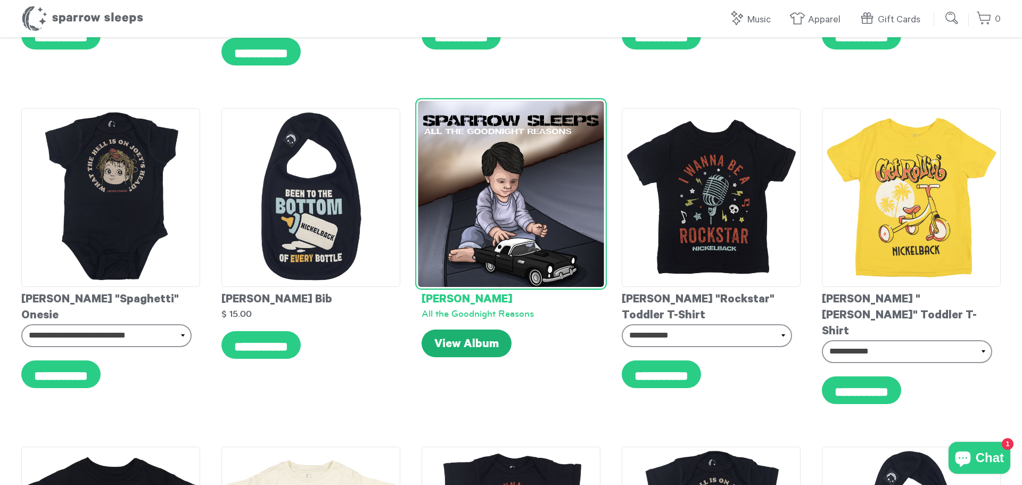  I want to click on a: Gift Cards, so click(892, 20).